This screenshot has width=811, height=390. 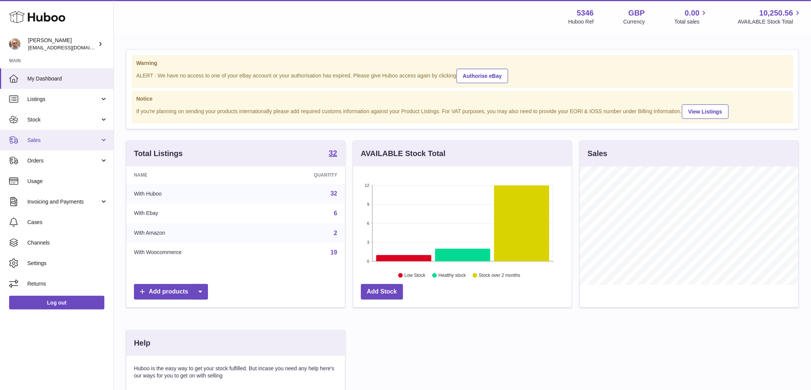 I want to click on span: Settings, so click(x=68, y=263).